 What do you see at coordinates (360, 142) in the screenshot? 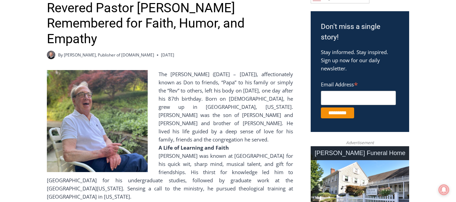
I see `span: Advertisement` at bounding box center [360, 142].